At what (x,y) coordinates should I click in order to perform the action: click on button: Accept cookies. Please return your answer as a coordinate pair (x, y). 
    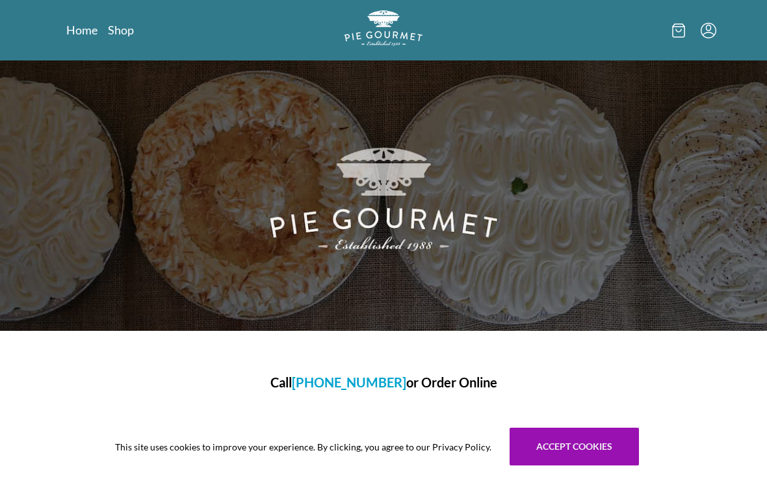
    Looking at the image, I should click on (574, 447).